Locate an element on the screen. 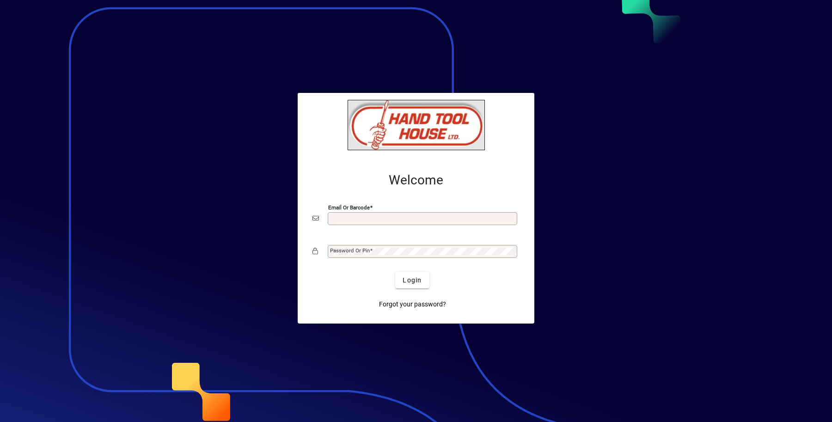 This screenshot has height=422, width=832. span: Forgot your password? is located at coordinates (412, 304).